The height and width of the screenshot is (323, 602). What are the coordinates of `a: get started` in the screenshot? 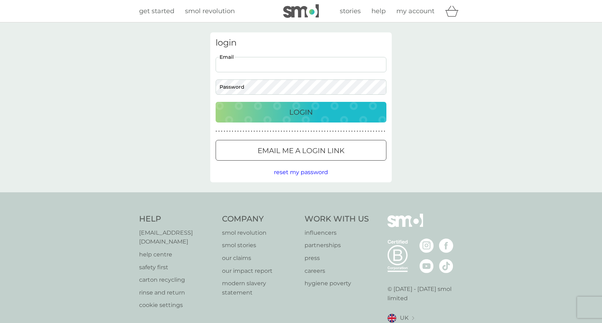 It's located at (157, 11).